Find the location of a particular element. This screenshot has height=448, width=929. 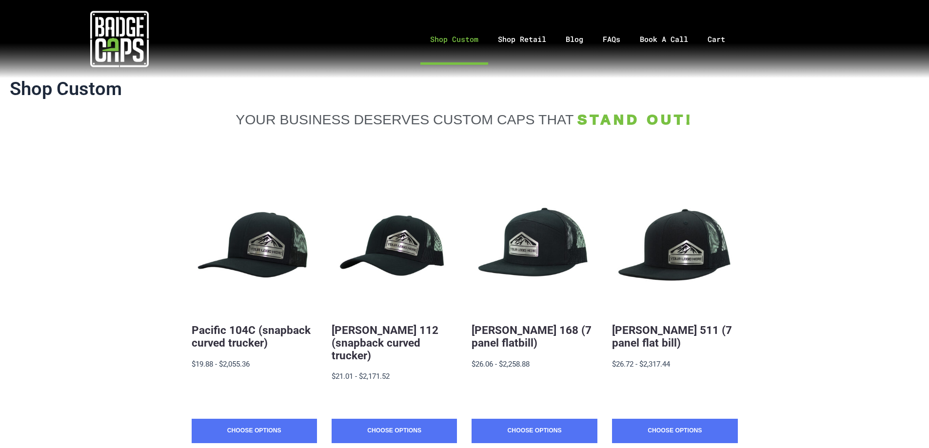

span: YOUR BUSINESS DESERVES CUSTOM CAPS THAT is located at coordinates (404, 119).